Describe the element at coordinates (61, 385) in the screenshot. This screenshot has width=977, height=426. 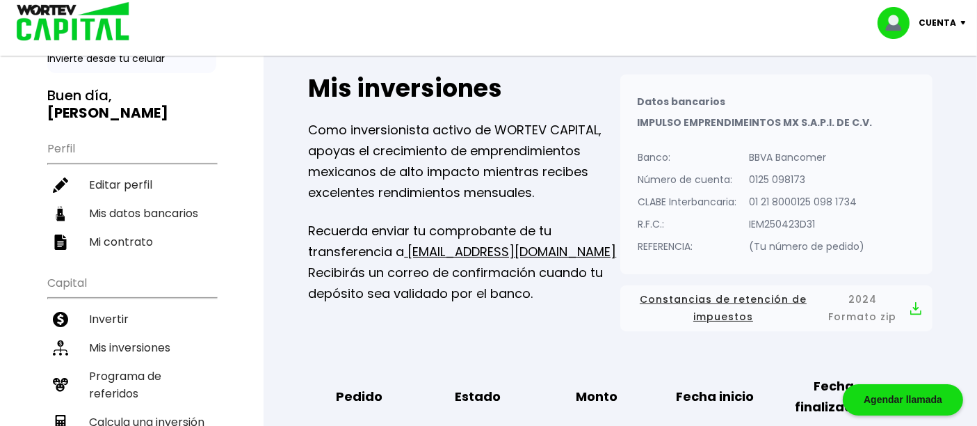
I see `img: recomiendanos-icon.9b8e9327.svg` at that location.